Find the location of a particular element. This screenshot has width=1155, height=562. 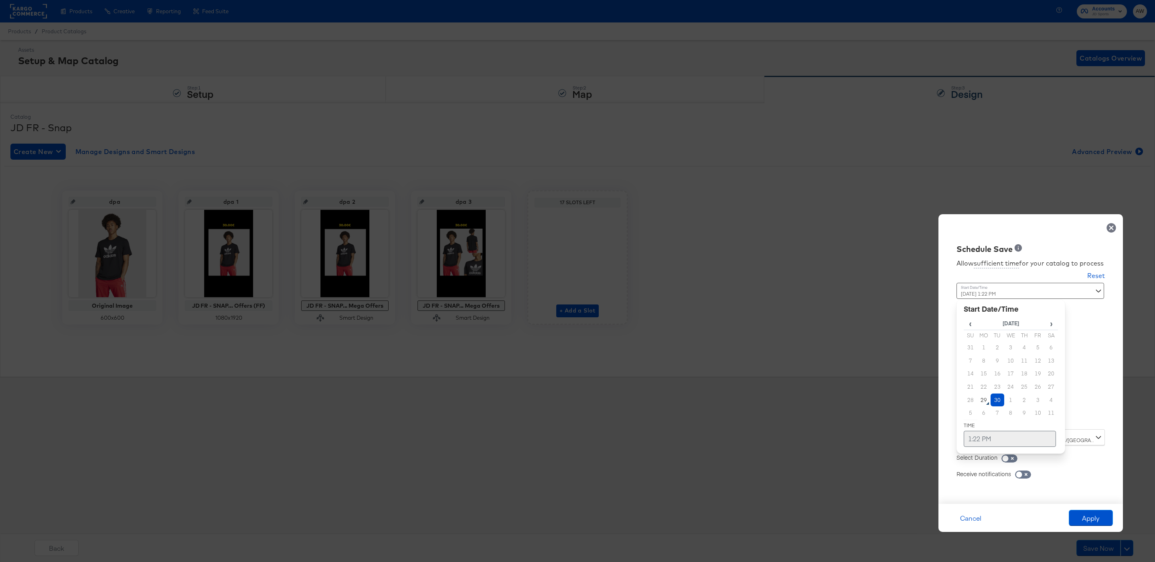

div: Select Duration is located at coordinates (977, 457).